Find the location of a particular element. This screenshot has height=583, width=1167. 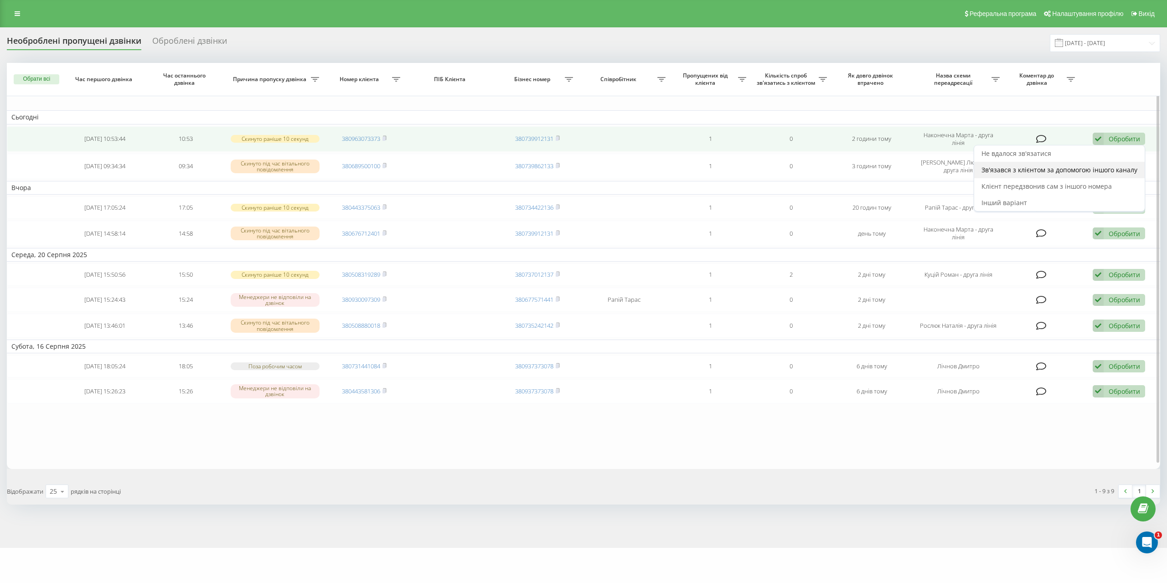

a: 380734422136 is located at coordinates (534, 207).